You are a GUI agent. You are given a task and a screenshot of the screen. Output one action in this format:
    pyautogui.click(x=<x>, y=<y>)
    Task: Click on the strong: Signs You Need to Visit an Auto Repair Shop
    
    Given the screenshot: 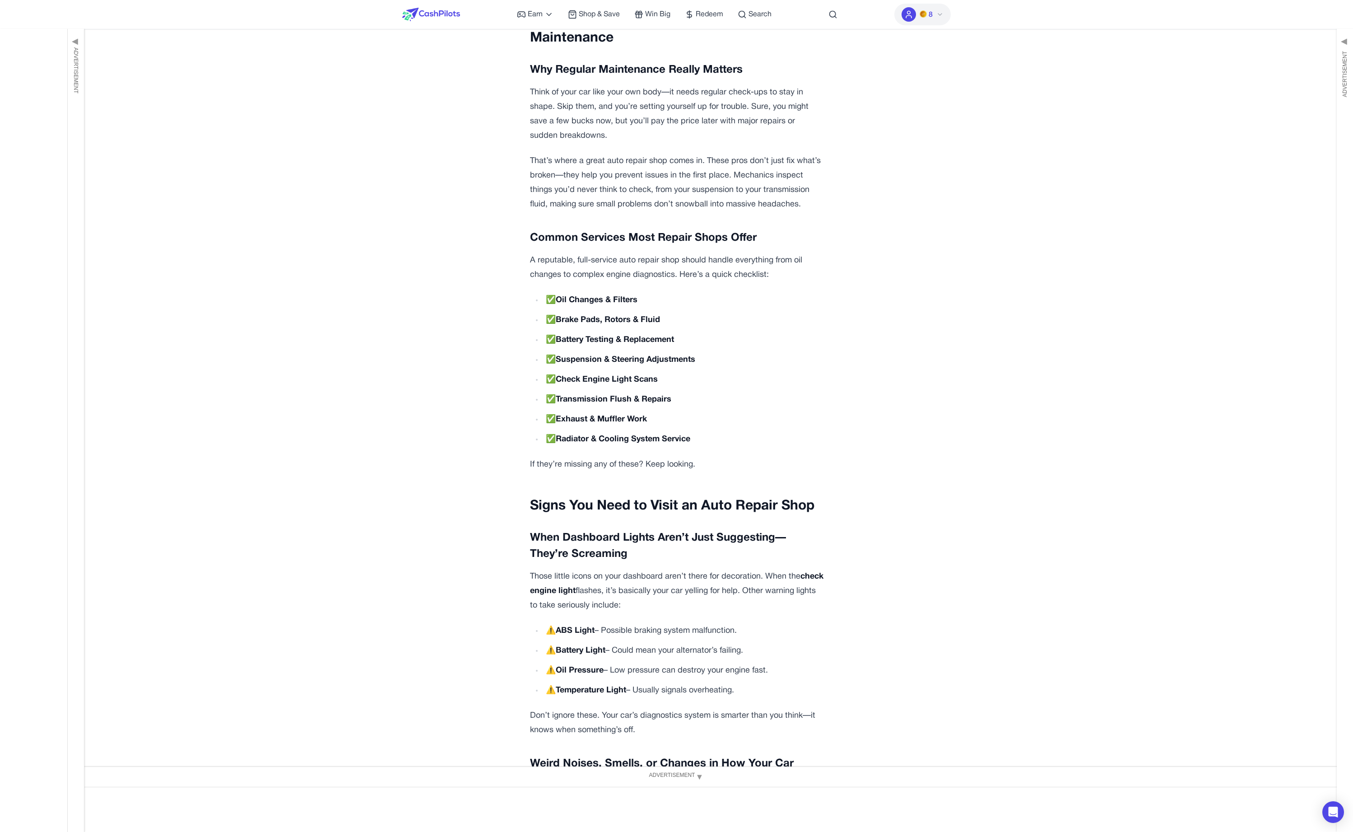 What is the action you would take?
    pyautogui.click(x=672, y=506)
    